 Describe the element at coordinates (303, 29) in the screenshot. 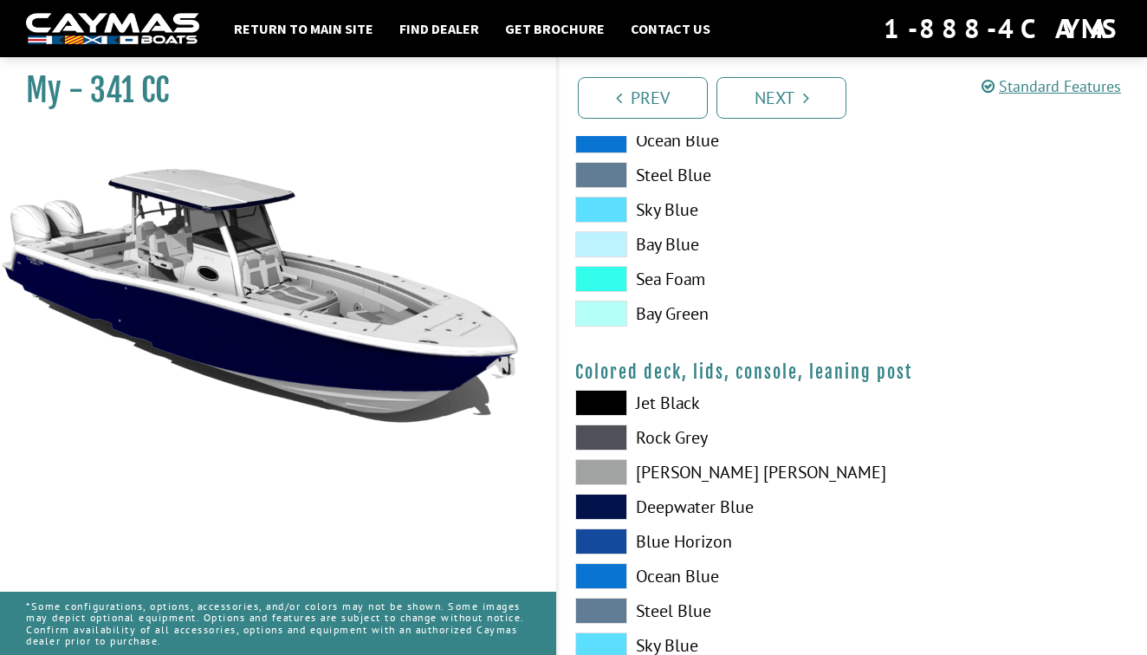

I see `a: Return to main site` at that location.